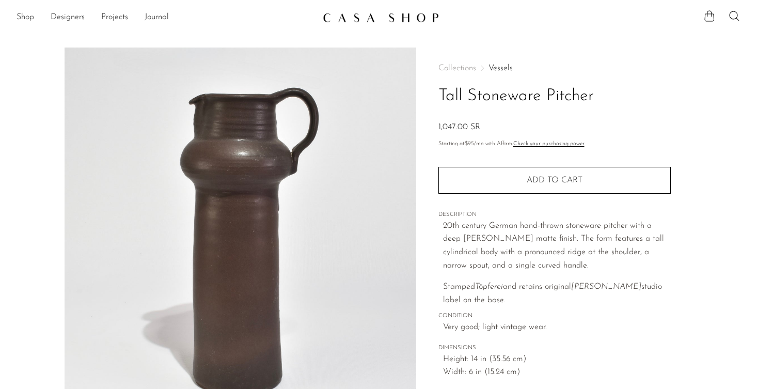 This screenshot has width=757, height=389. I want to click on span: Width: 6 in (15.24 cm), so click(556, 372).